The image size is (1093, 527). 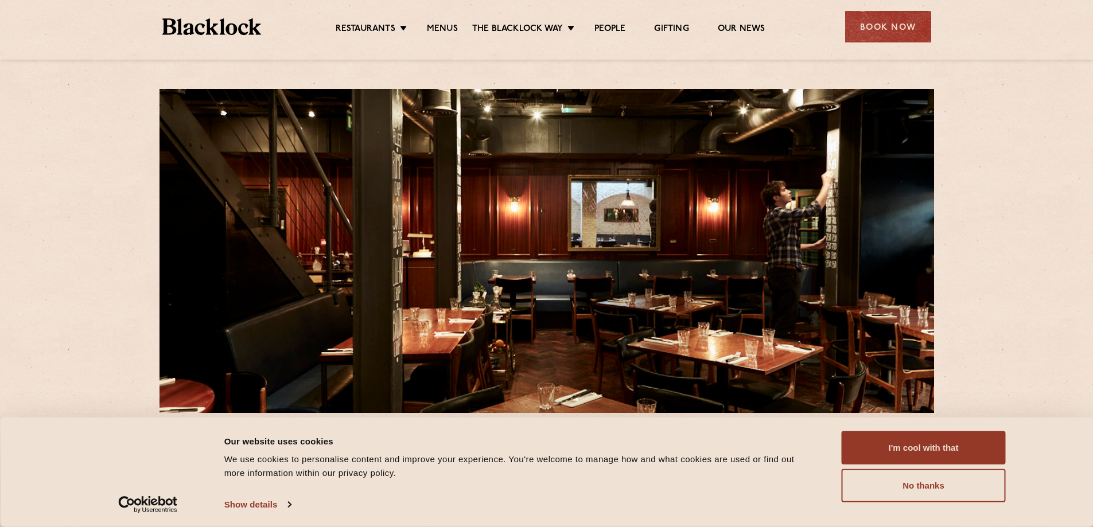 What do you see at coordinates (443, 30) in the screenshot?
I see `a: Menus` at bounding box center [443, 30].